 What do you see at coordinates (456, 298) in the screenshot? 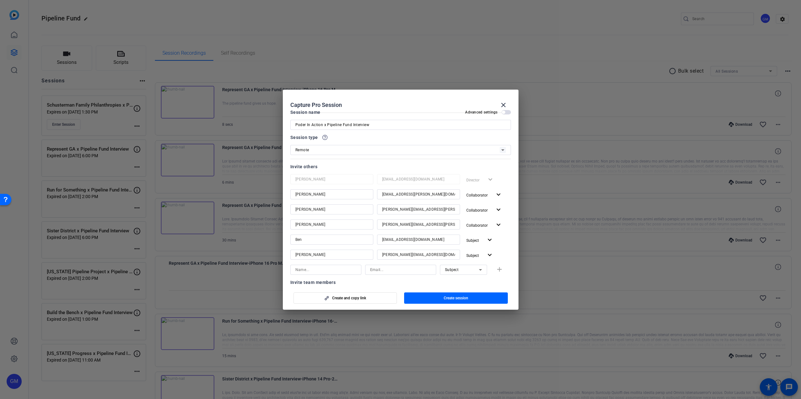
I see `button: Create session` at bounding box center [456, 298].